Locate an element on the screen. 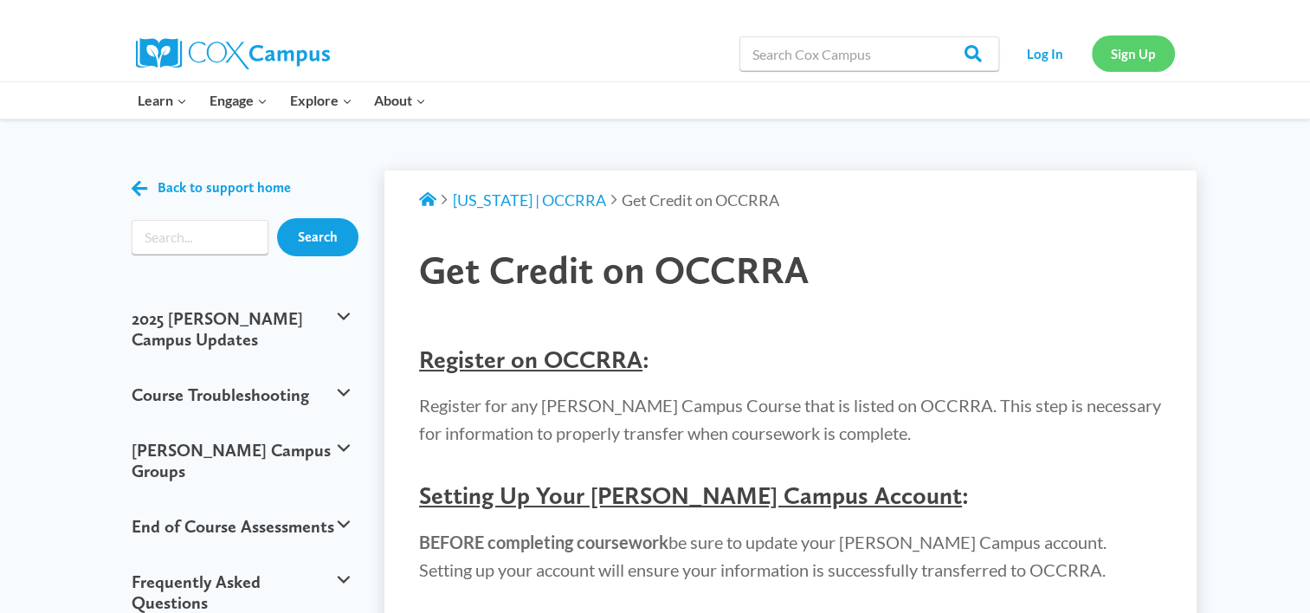 The height and width of the screenshot is (613, 1310). input: Search is located at coordinates (318, 237).